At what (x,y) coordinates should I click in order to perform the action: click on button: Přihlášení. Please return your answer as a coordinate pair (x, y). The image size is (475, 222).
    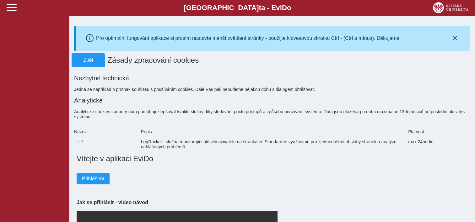
    Looking at the image, I should click on (93, 179).